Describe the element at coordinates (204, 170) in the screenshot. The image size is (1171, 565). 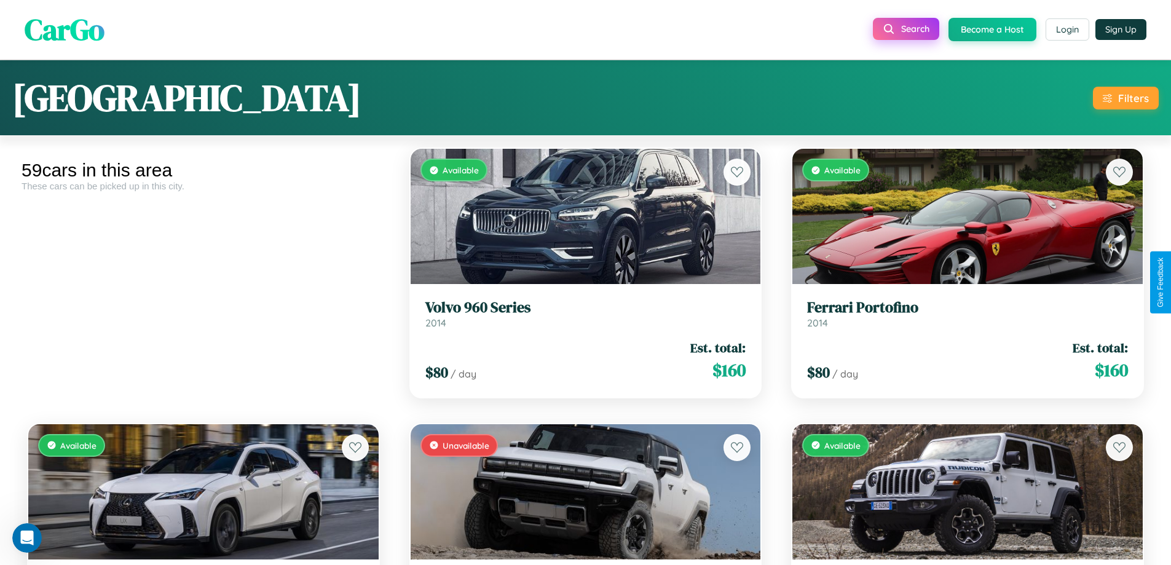
I see `div: 59 cars in this area` at that location.